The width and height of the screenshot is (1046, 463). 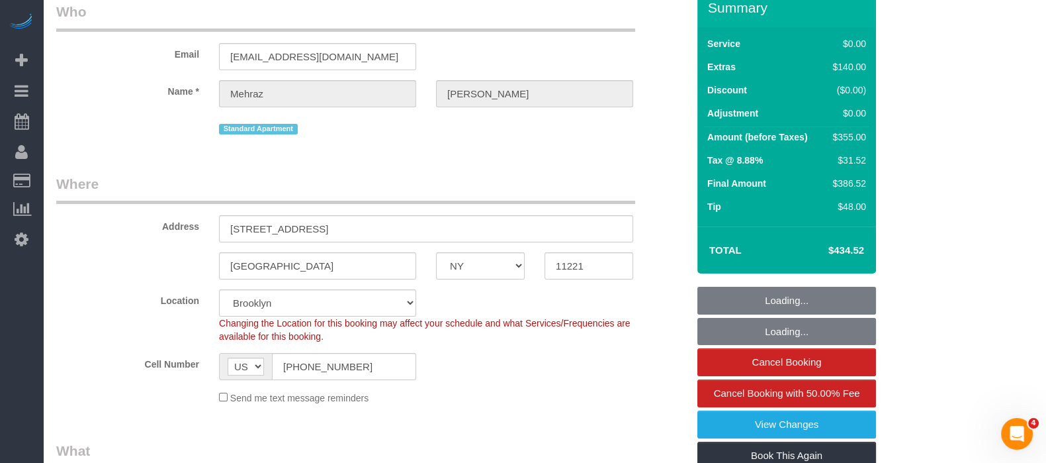 I want to click on div: $31.52, so click(x=847, y=160).